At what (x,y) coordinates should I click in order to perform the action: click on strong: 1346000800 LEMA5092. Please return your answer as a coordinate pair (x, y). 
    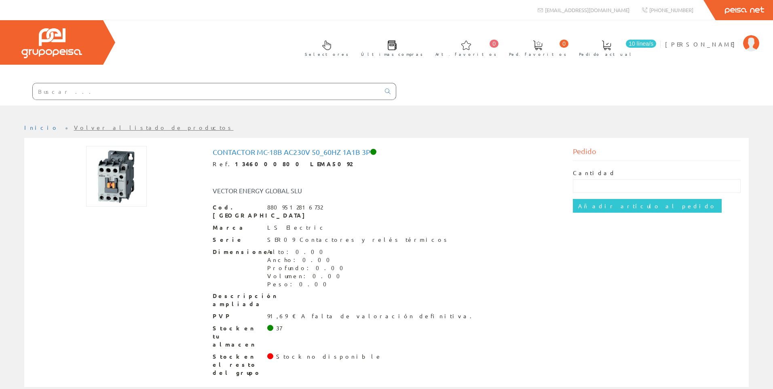
    Looking at the image, I should click on (293, 164).